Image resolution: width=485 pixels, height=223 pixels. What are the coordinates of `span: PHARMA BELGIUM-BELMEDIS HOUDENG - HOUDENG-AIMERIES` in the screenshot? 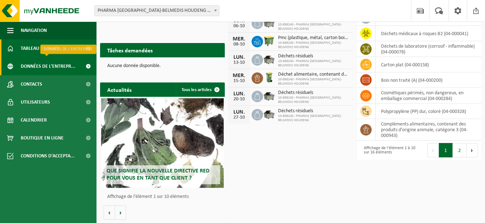 It's located at (157, 11).